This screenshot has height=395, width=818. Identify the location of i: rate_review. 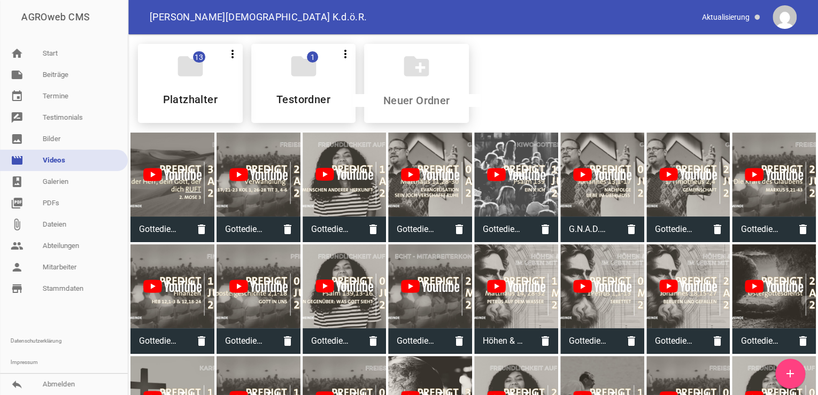
(17, 118).